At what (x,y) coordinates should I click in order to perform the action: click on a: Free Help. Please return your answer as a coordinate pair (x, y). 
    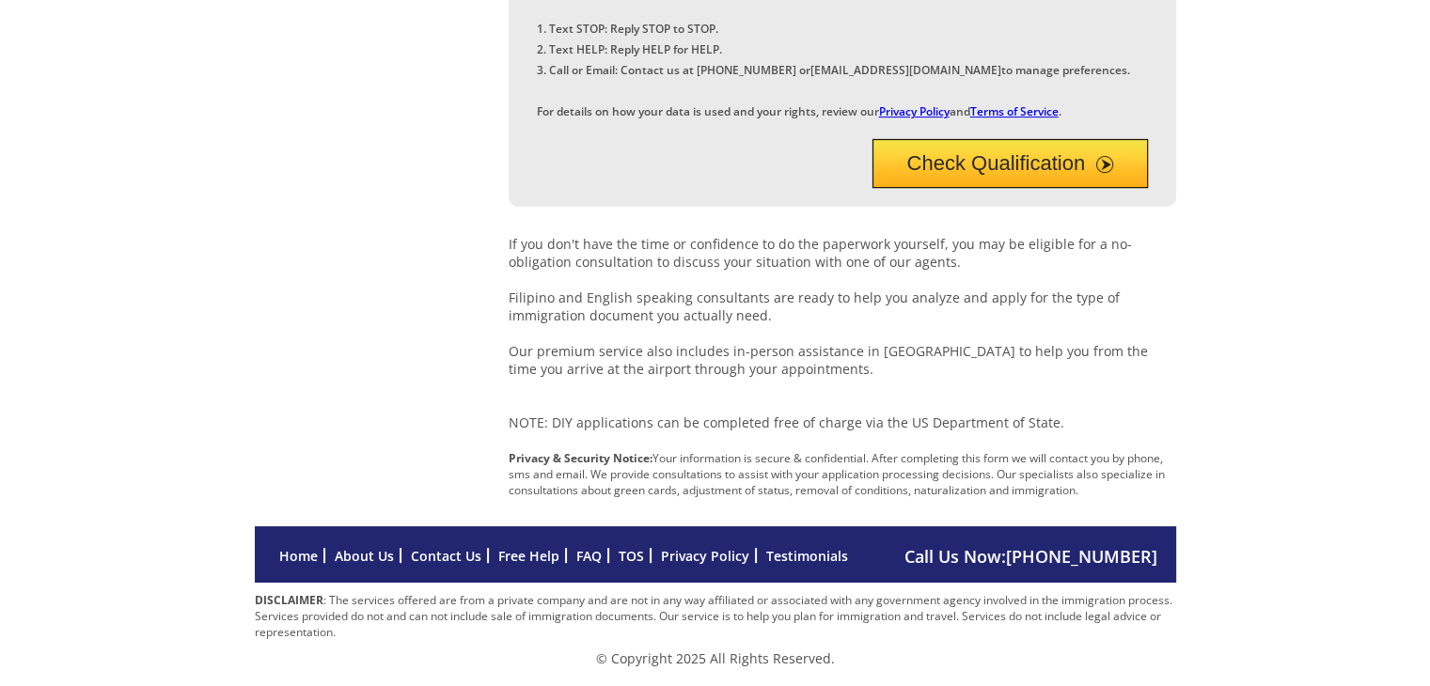
    Looking at the image, I should click on (528, 556).